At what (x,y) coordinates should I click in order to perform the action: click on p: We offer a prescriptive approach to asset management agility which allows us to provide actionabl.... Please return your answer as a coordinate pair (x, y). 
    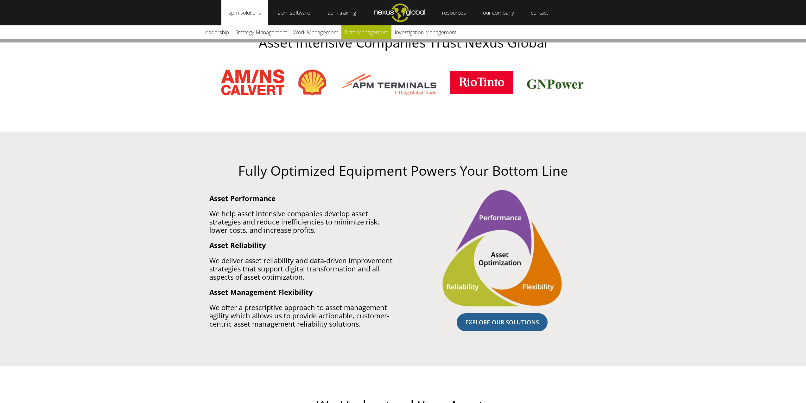
    Looking at the image, I should click on (304, 315).